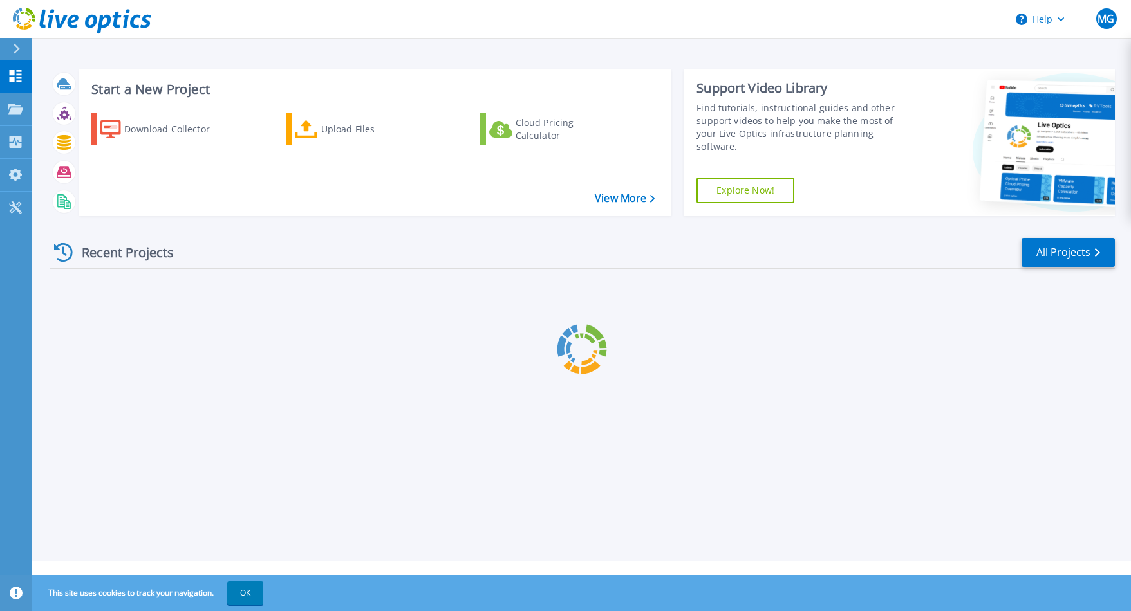 The width and height of the screenshot is (1131, 611). Describe the element at coordinates (745, 191) in the screenshot. I see `a: Explore Now!` at that location.